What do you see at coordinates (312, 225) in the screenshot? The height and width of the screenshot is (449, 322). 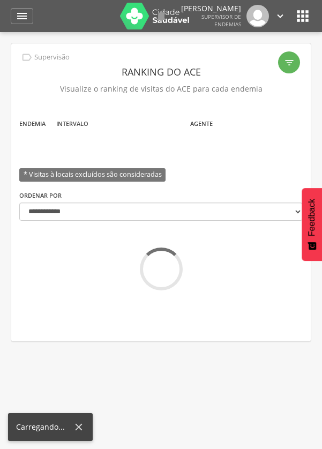 I see `button: Feedback - Mostrar pesquisa` at bounding box center [312, 225].